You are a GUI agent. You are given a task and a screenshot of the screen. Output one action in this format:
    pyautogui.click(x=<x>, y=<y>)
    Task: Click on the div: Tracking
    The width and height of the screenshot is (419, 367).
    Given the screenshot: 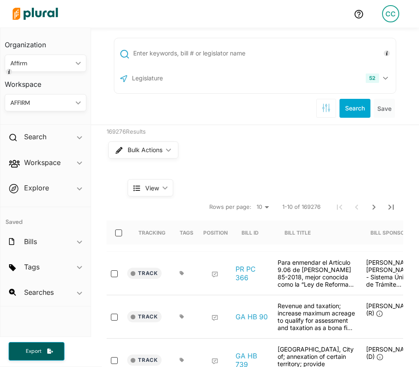 What is the action you would take?
    pyautogui.click(x=152, y=232)
    